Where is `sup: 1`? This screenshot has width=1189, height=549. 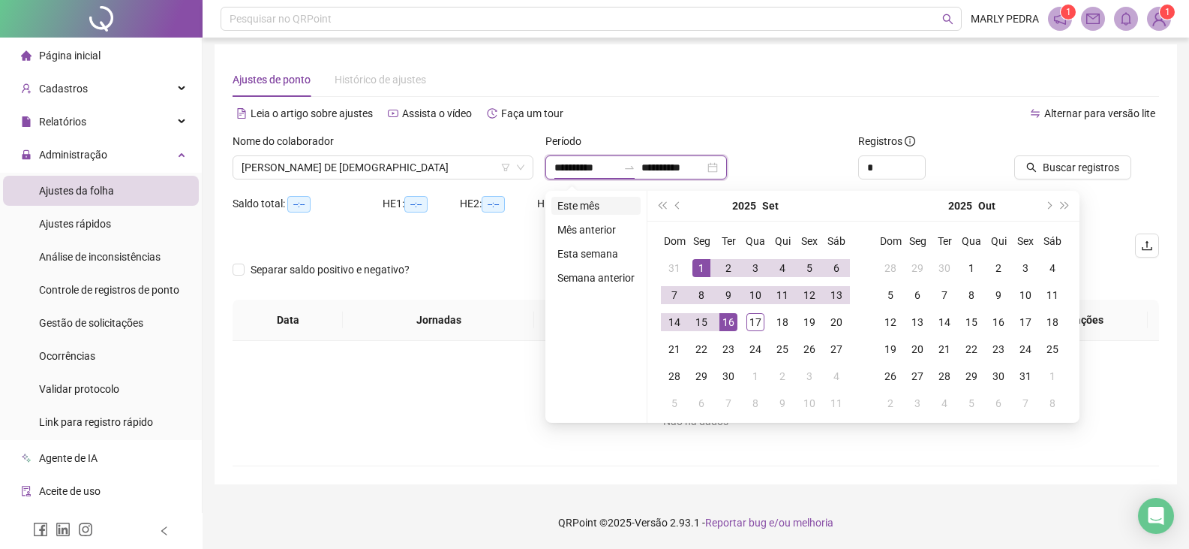 sup: 1 is located at coordinates (1069, 12).